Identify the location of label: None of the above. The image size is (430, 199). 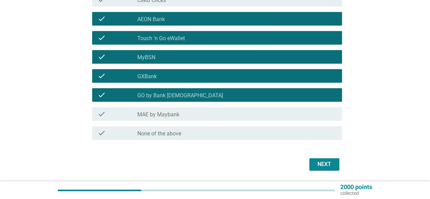
(159, 134).